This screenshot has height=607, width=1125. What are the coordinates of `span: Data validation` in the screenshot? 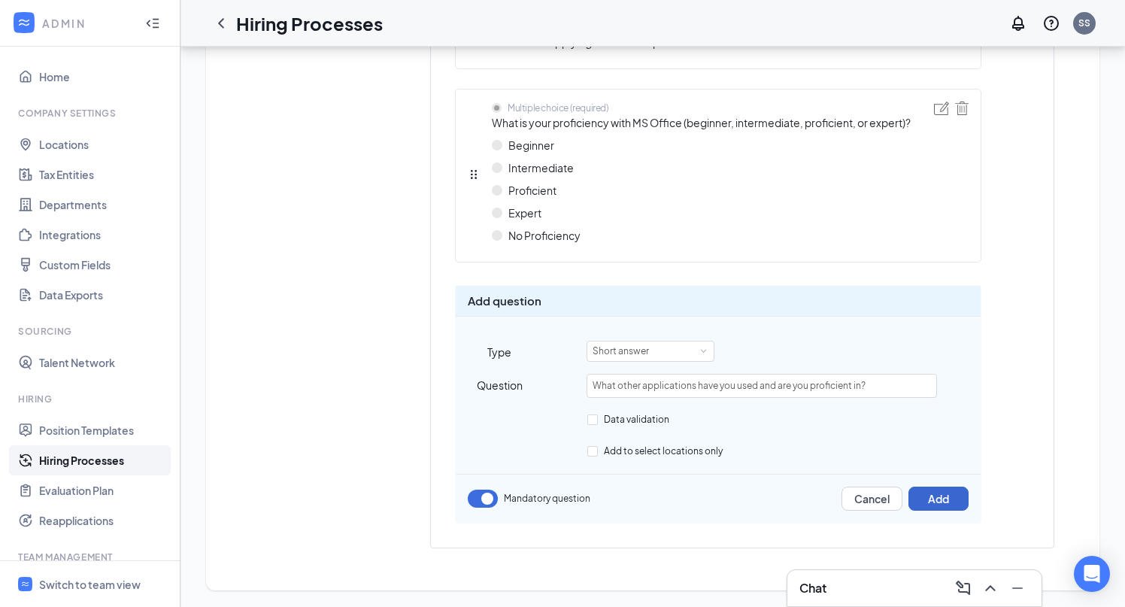 It's located at (636, 419).